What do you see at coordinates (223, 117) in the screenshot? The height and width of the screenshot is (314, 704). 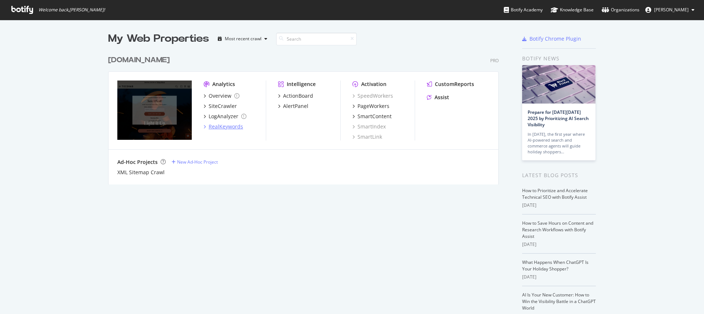 I see `div: LogAnalyzer` at bounding box center [223, 117].